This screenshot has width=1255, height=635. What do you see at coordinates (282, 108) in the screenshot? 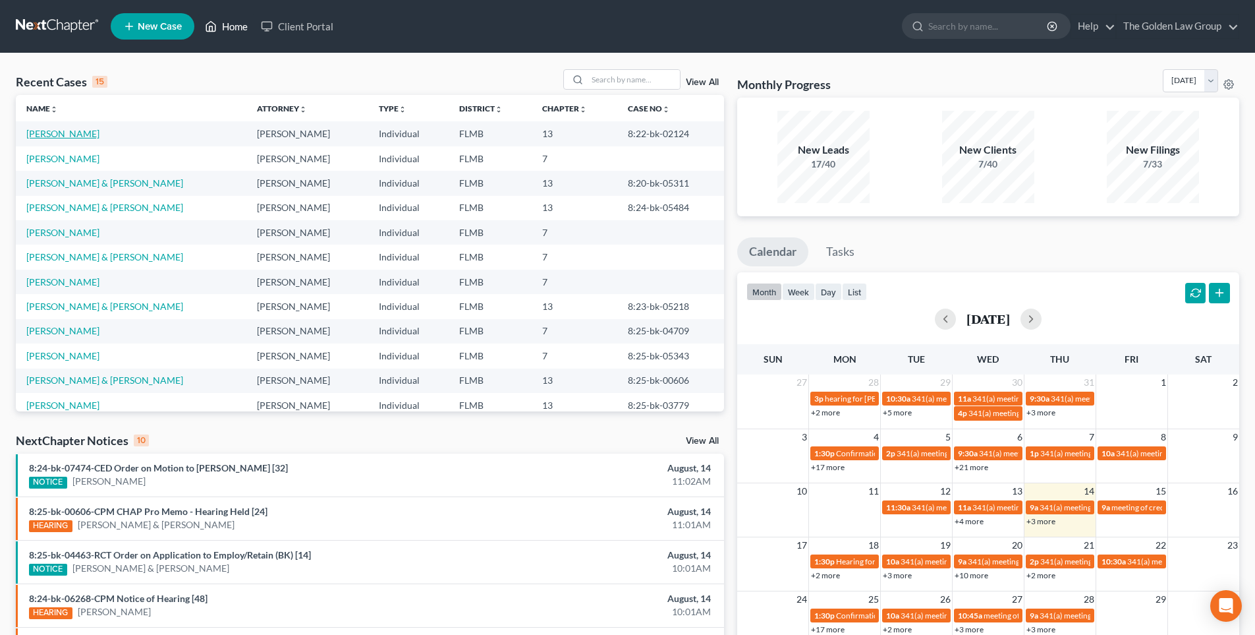
I see `a: Attorneyunfold_more` at bounding box center [282, 108].